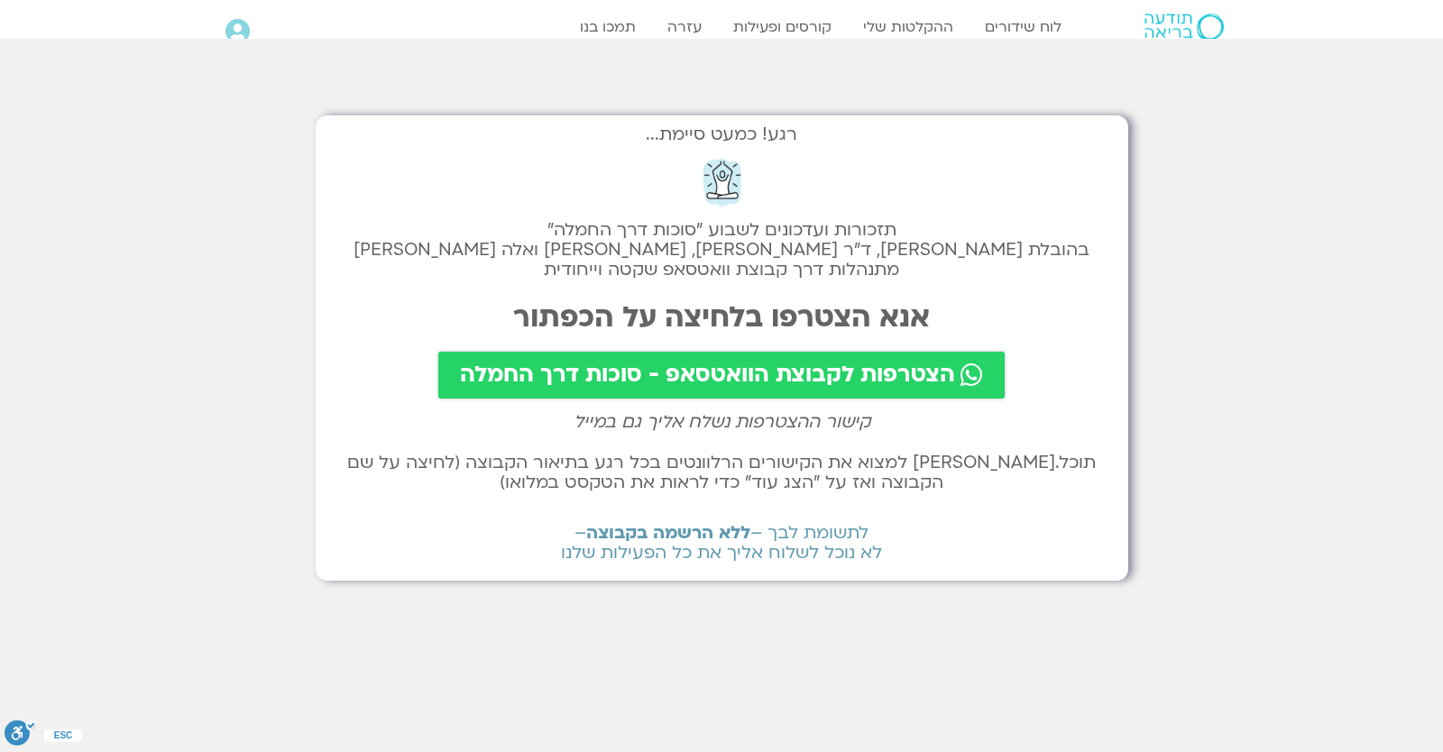 This screenshot has width=1443, height=752. What do you see at coordinates (721, 134) in the screenshot?
I see `h2: רגע! כמעט סיימת...` at bounding box center [721, 134].